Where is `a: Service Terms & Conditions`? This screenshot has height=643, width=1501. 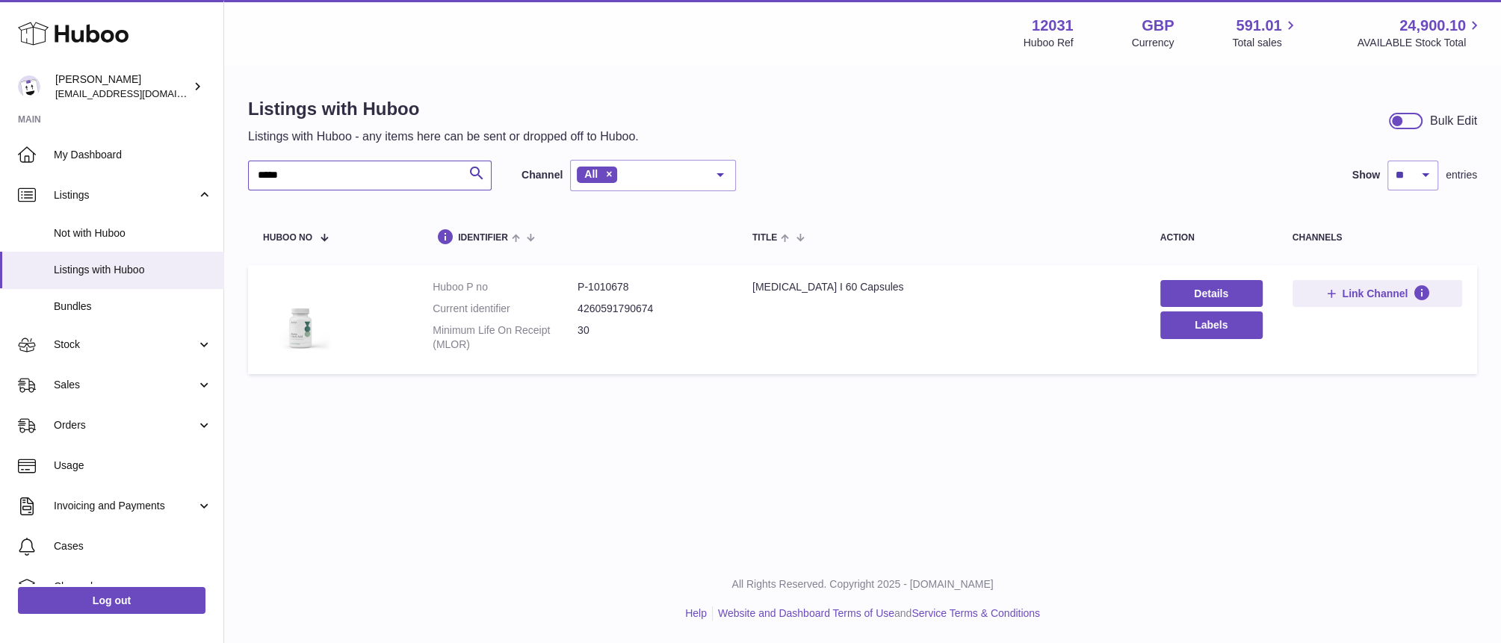 a: Service Terms & Conditions is located at coordinates (976, 614).